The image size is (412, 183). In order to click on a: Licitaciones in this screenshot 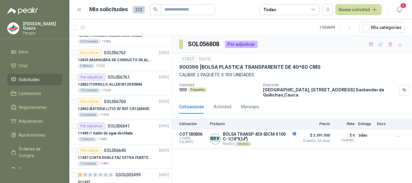, I will do `click(35, 94)`.